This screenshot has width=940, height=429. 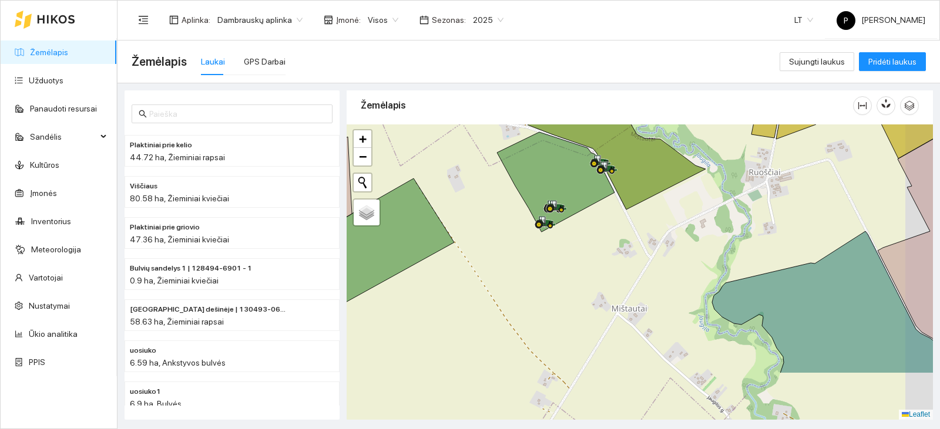 I want to click on a: Layers, so click(x=366, y=213).